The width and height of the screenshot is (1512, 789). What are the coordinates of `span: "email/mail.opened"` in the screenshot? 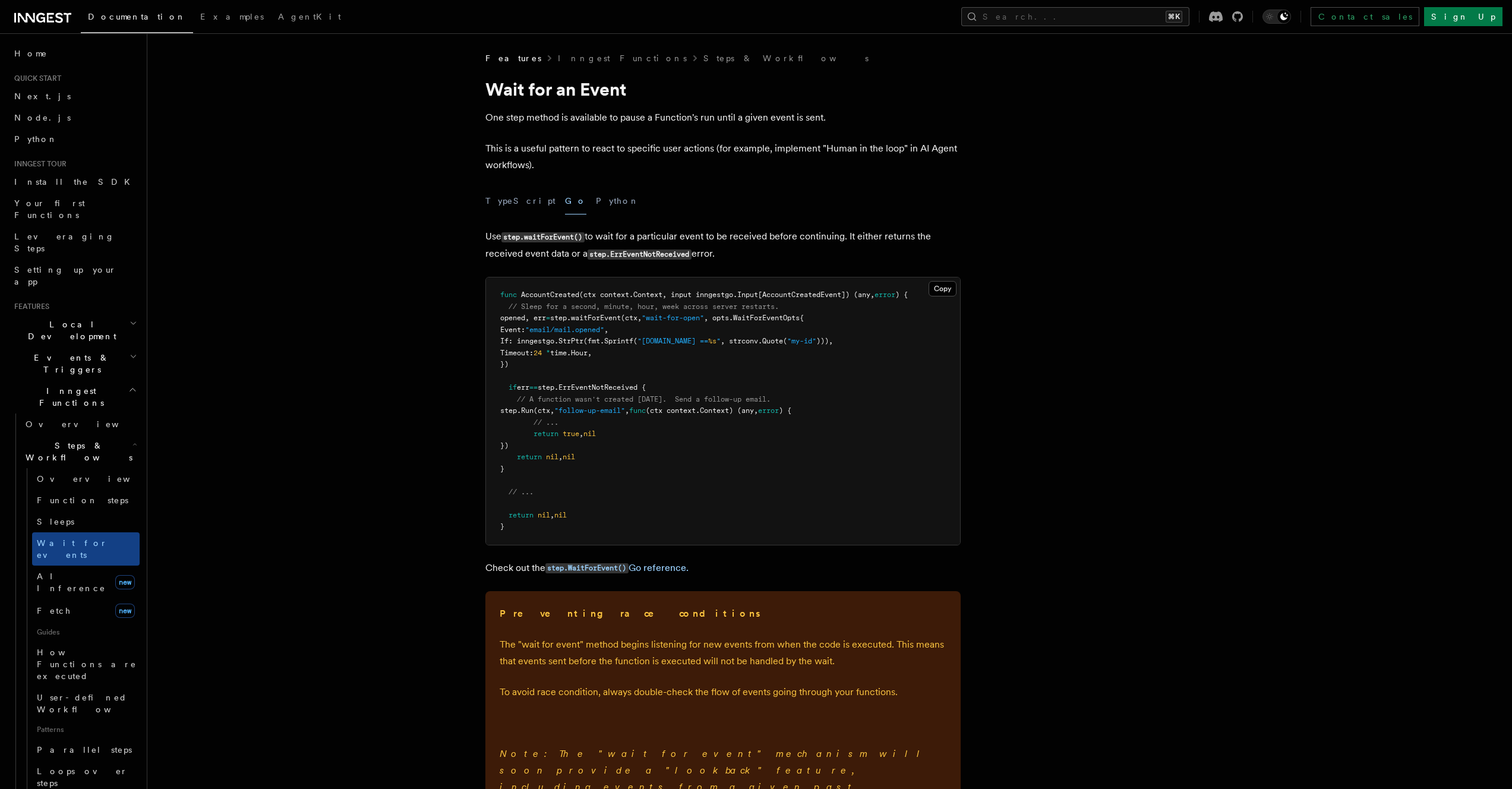 It's located at (565, 330).